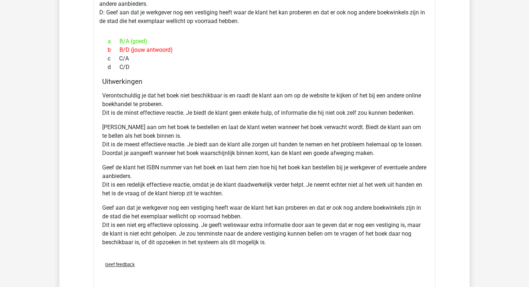 The height and width of the screenshot is (287, 529). I want to click on span: c, so click(113, 59).